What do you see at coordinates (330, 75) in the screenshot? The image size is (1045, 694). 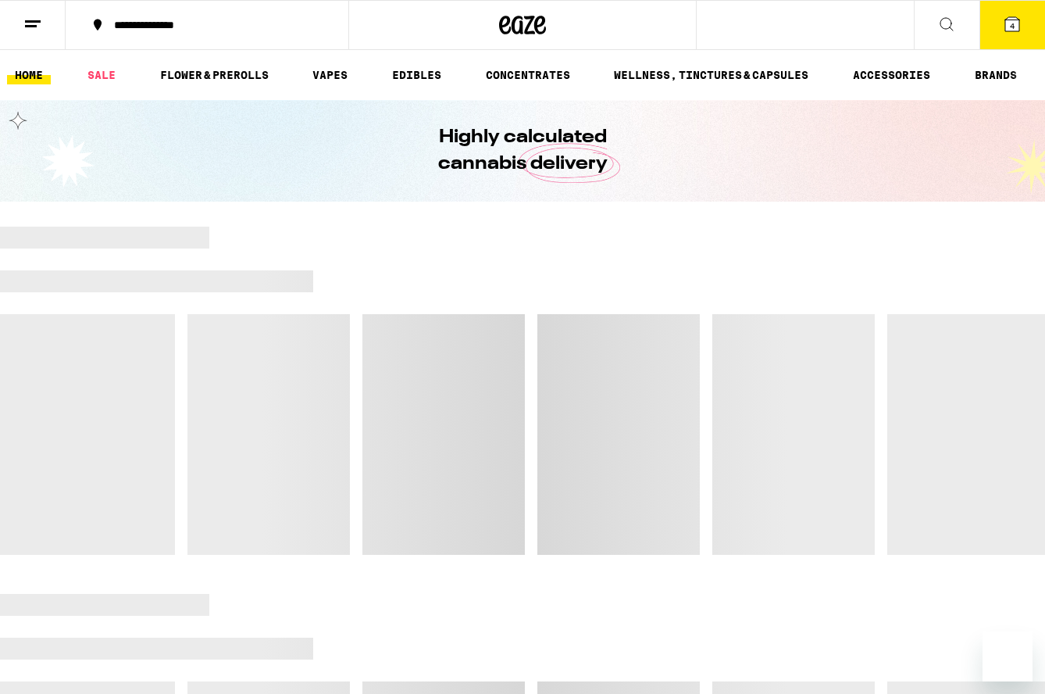 I see `a: VAPES` at bounding box center [330, 75].